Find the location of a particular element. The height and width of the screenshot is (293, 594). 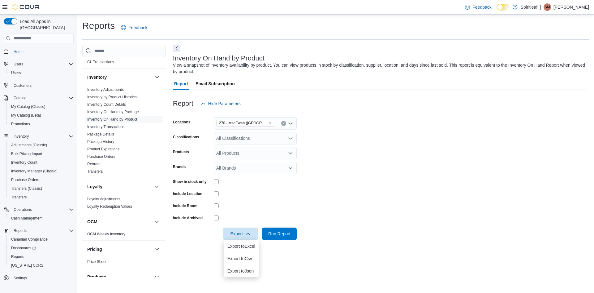

button: Export toExcel is located at coordinates (241, 246).